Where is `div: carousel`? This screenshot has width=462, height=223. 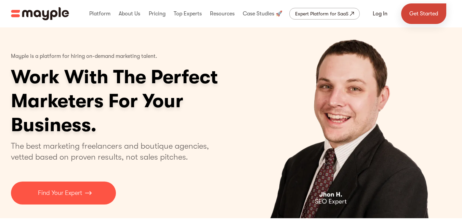
div: carousel is located at coordinates (345, 123).